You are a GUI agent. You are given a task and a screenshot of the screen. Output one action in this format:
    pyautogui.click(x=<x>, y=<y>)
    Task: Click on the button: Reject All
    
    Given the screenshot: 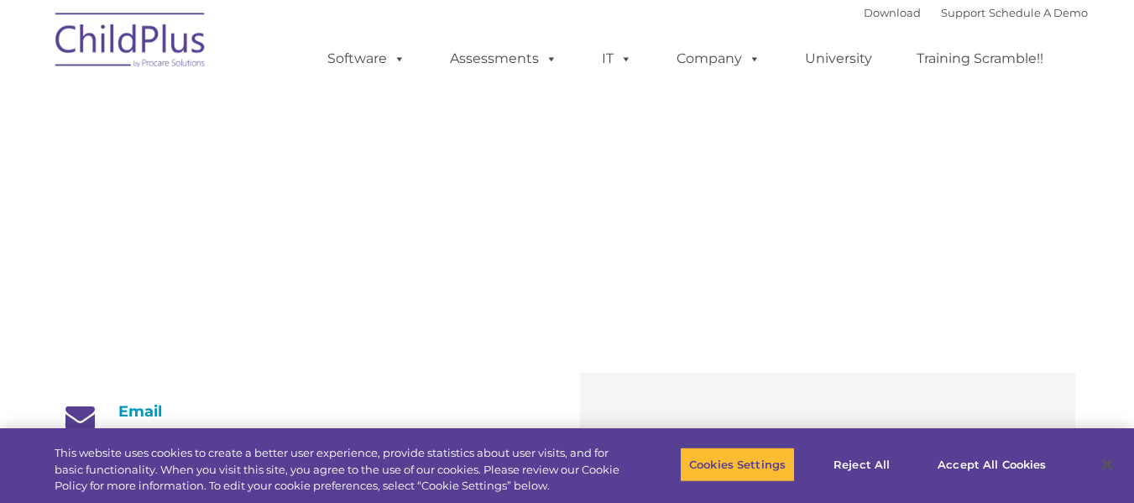 What is the action you would take?
    pyautogui.click(x=861, y=464)
    